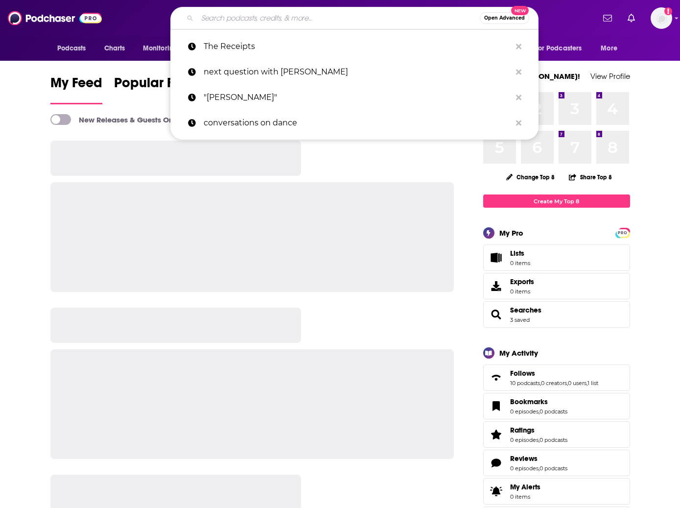 This screenshot has height=508, width=680. What do you see at coordinates (156, 86) in the screenshot?
I see `span: Popular Feed` at bounding box center [156, 86].